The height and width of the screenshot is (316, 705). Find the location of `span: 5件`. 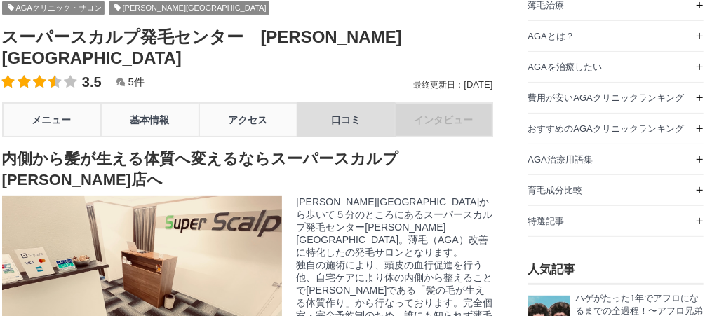

span: 5件 is located at coordinates (136, 81).